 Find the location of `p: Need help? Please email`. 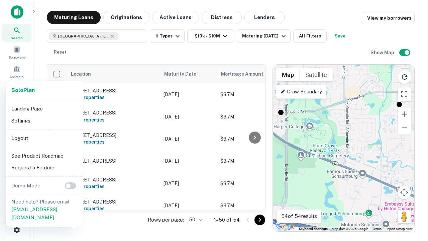

p: Need help? Please email is located at coordinates (44, 209).